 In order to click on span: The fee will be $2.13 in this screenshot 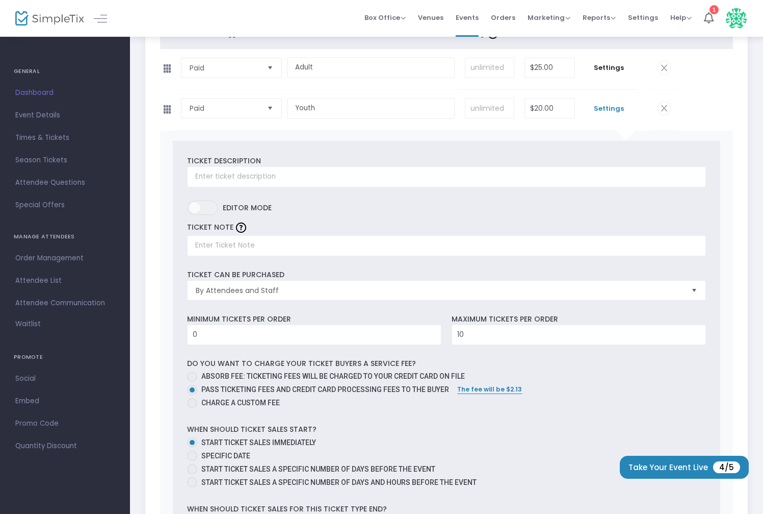, I will do `click(490, 389)`.